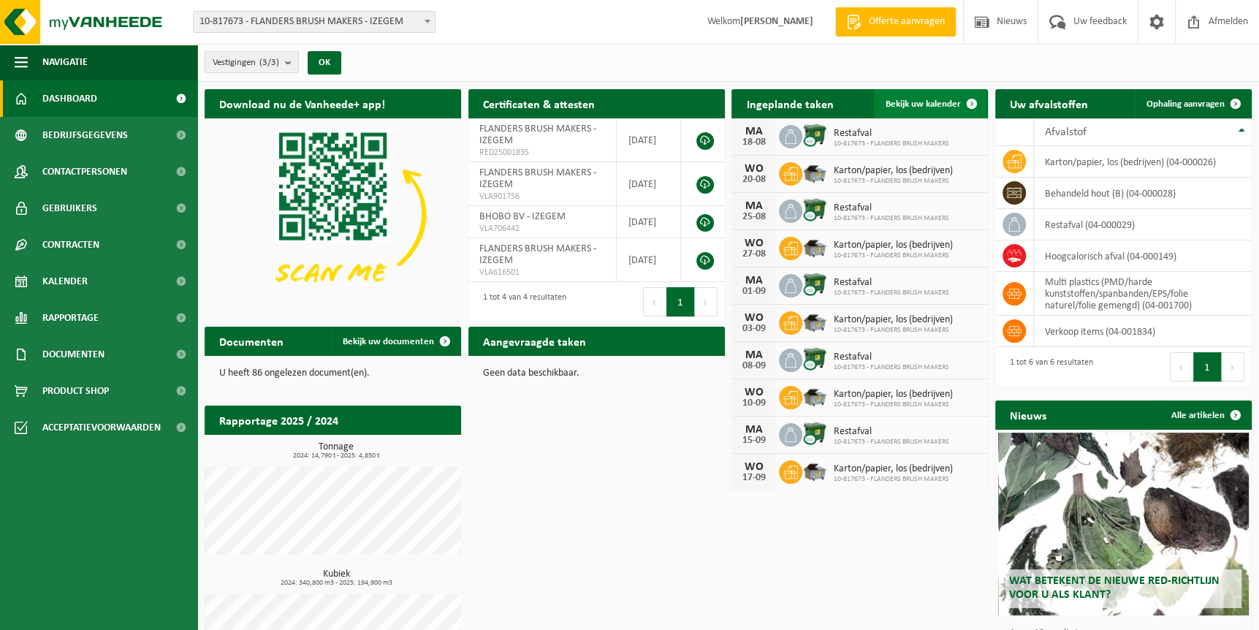 The height and width of the screenshot is (630, 1259). I want to click on h2: Aangevraagde taken, so click(534, 340).